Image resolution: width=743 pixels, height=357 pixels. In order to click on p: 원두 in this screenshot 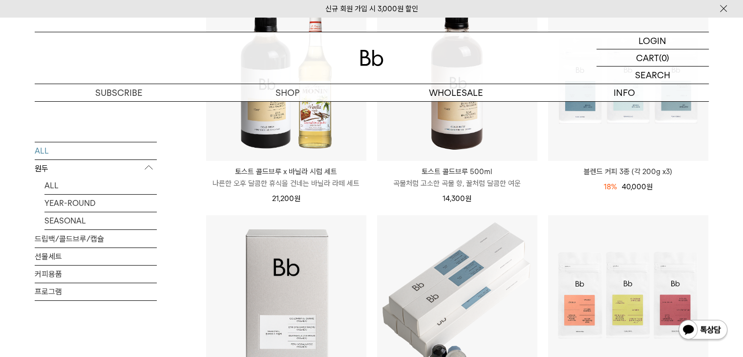, I will do `click(96, 169)`.